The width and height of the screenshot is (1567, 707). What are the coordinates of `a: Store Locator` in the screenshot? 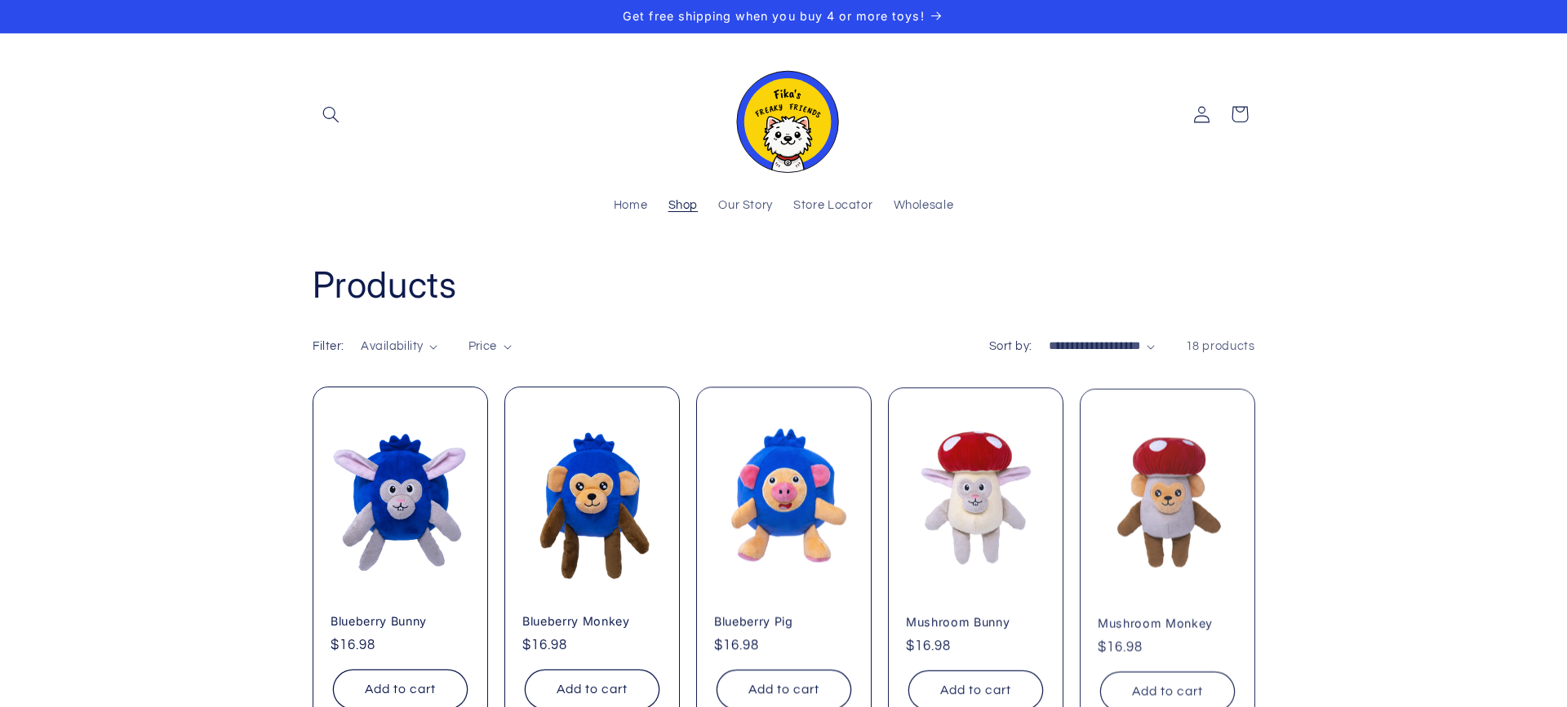 It's located at (833, 206).